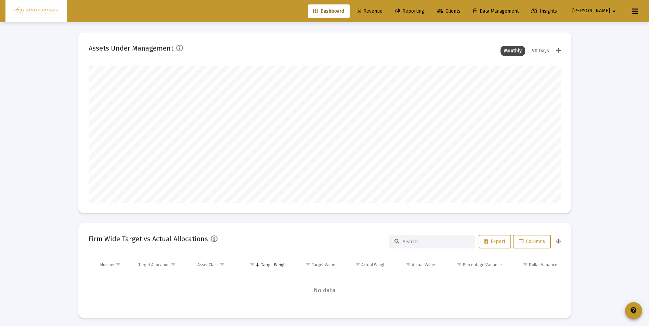  Describe the element at coordinates (543, 265) in the screenshot. I see `div: Dollar Variance` at that location.